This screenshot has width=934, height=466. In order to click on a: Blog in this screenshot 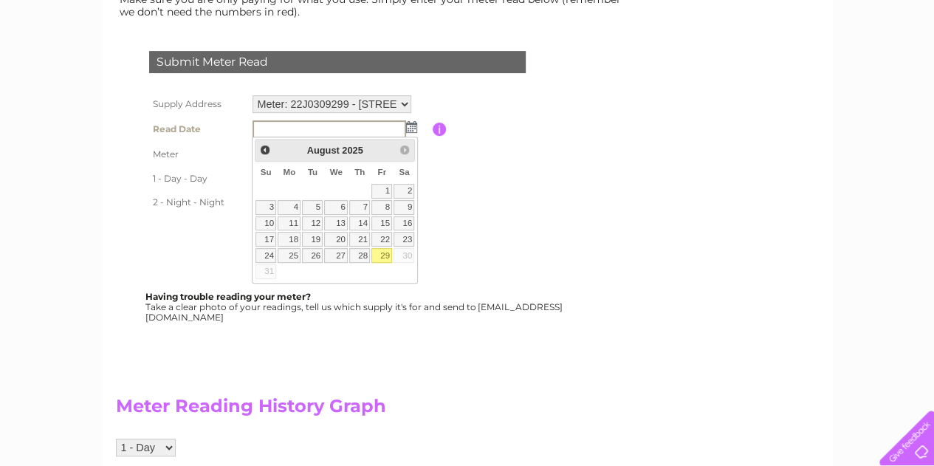, I will do `click(816, 68)`.